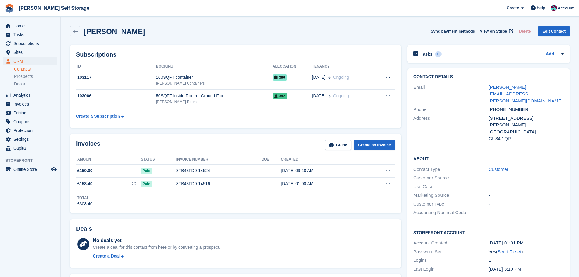  Describe the element at coordinates (36, 69) in the screenshot. I see `a: Contacts` at that location.